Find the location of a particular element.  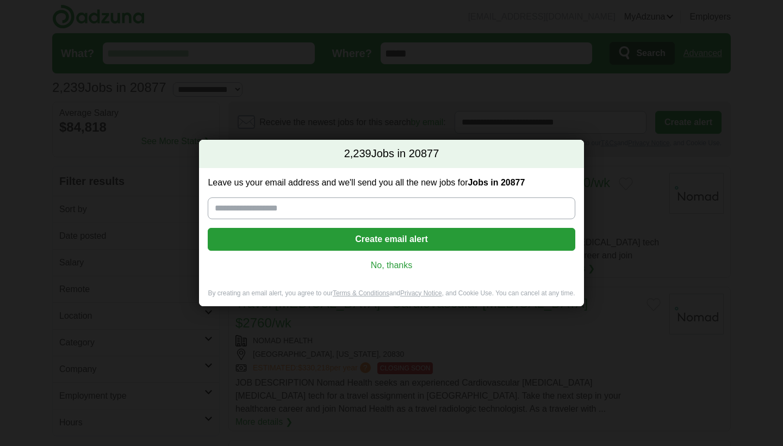

span: 2,239 is located at coordinates (358, 154).